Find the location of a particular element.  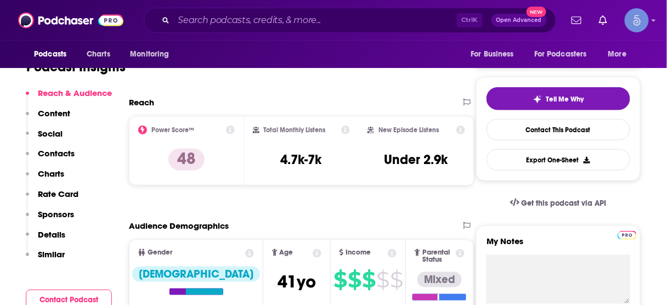

p: Reach & Audience is located at coordinates (75, 93).